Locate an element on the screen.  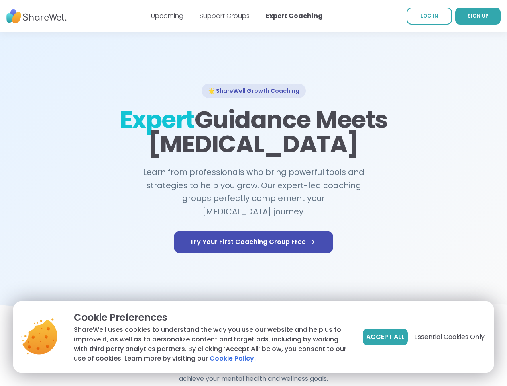
span: SIGN UP is located at coordinates (478, 16).